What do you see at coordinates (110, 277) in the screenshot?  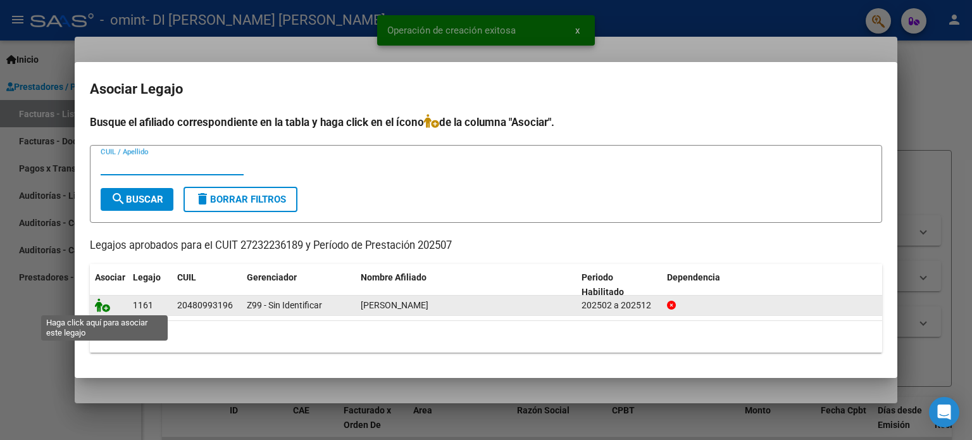 I see `span: Asociar` at bounding box center [110, 277].